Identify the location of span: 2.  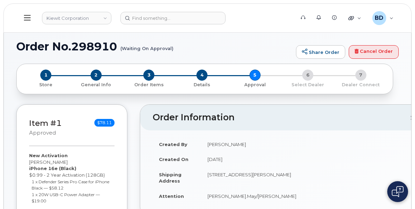
(96, 75).